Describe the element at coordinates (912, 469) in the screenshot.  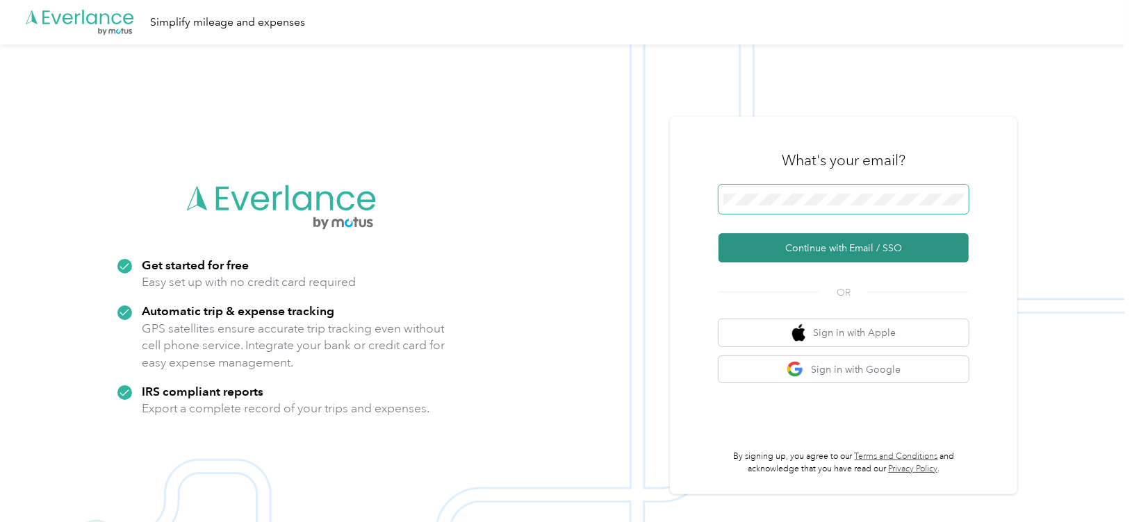
I see `a: Privacy Policy` at that location.